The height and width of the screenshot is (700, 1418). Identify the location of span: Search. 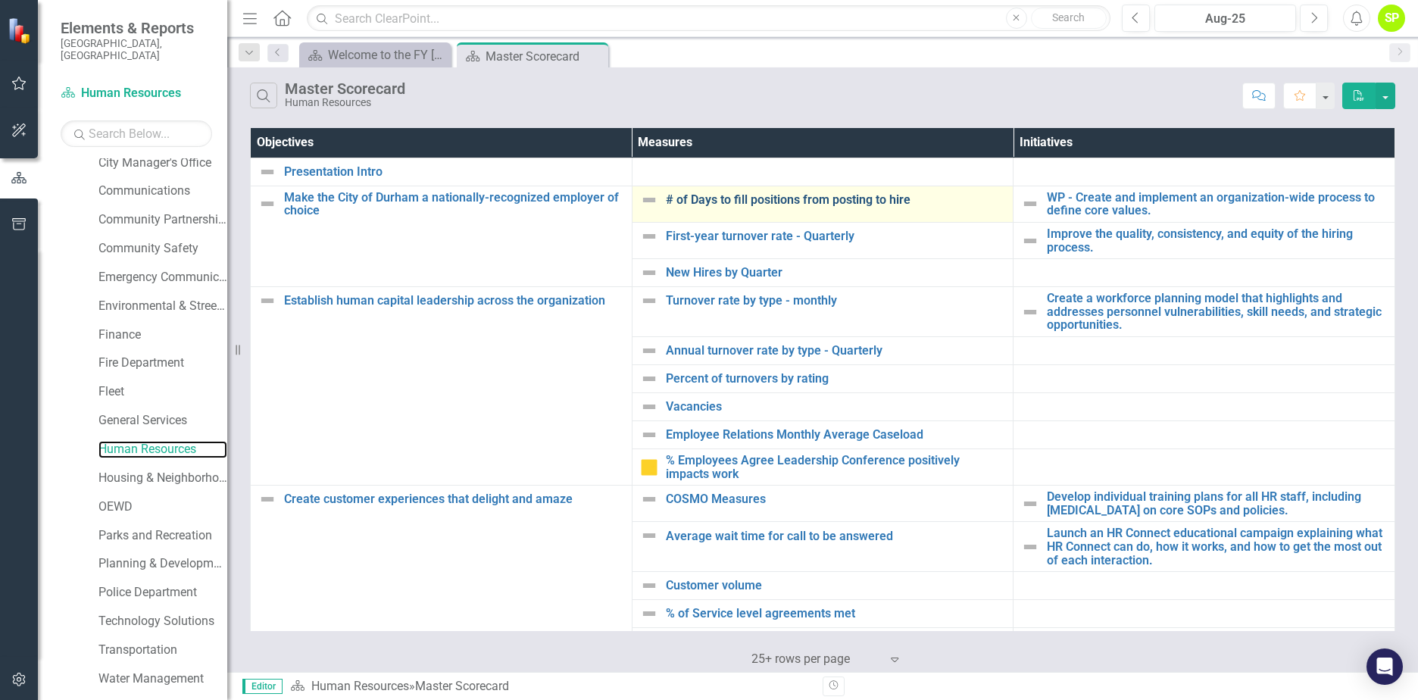
(1068, 17).